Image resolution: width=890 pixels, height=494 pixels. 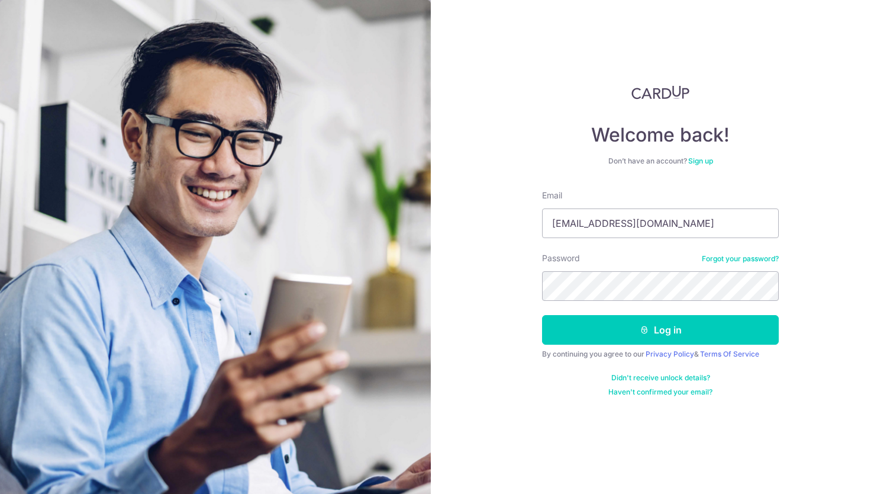 I want to click on input: Enter your Email, so click(x=661, y=223).